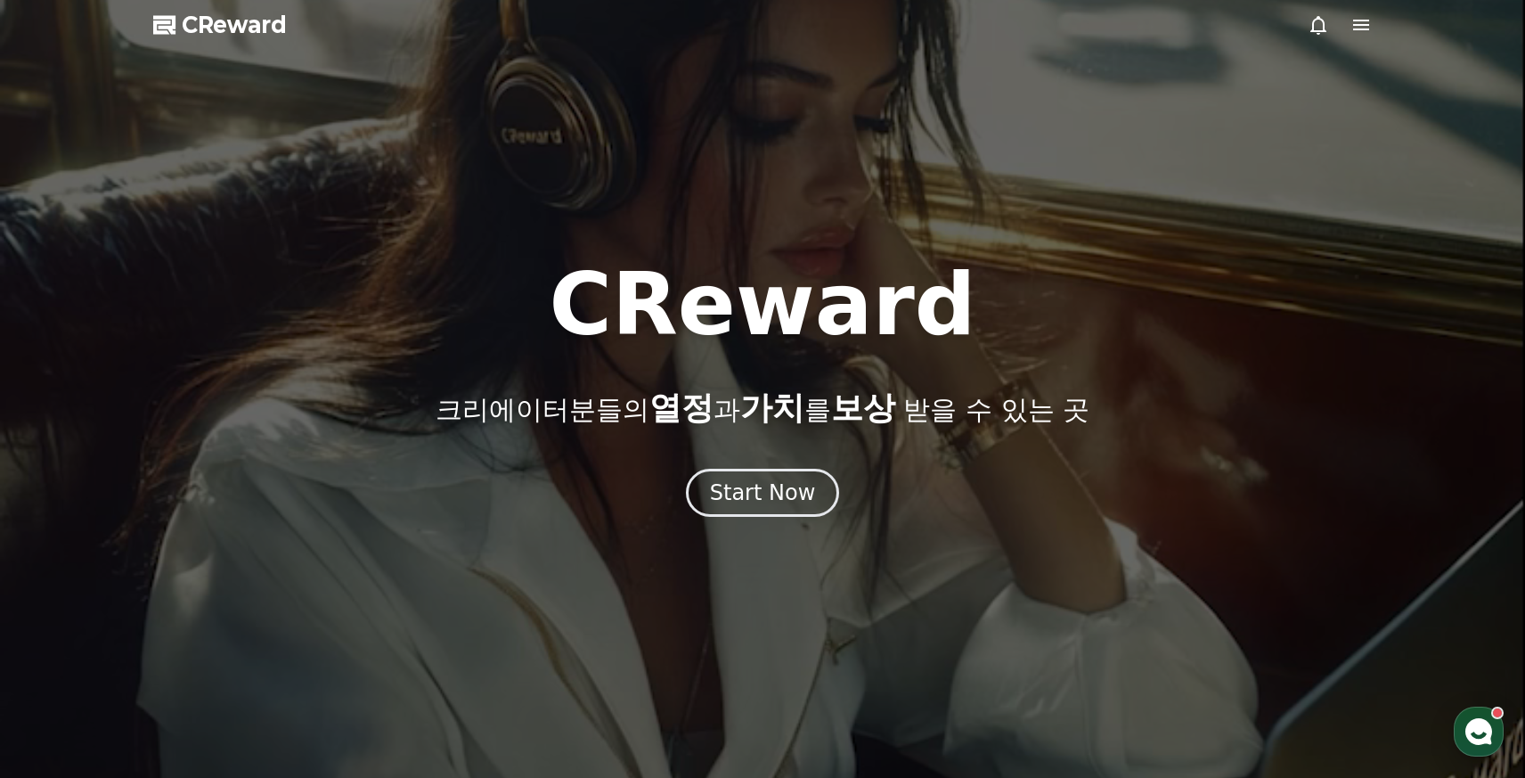 Image resolution: width=1525 pixels, height=778 pixels. I want to click on a: Start Now, so click(763, 494).